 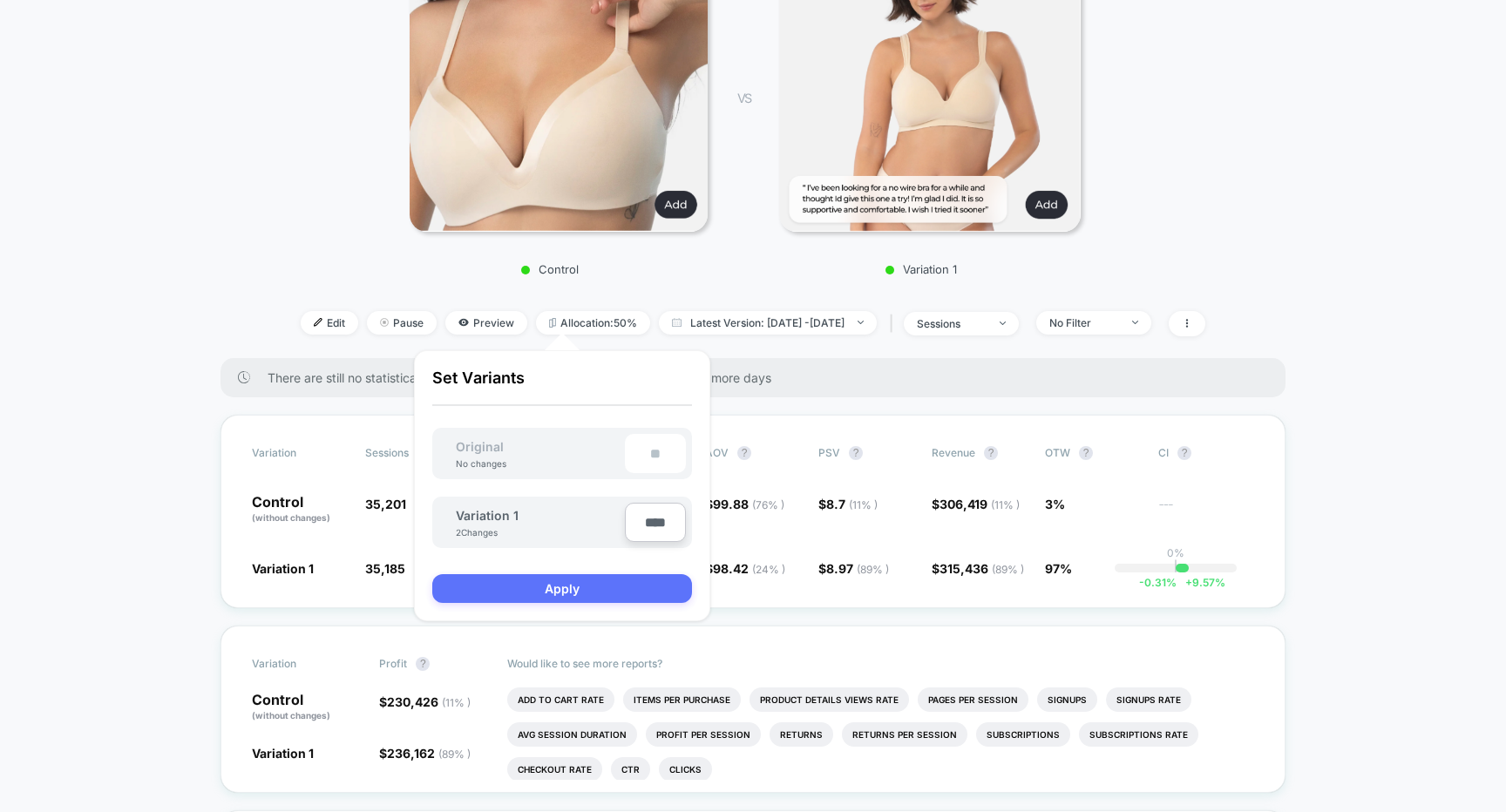 What do you see at coordinates (744, 97) in the screenshot?
I see `span: VS` at bounding box center [744, 97].